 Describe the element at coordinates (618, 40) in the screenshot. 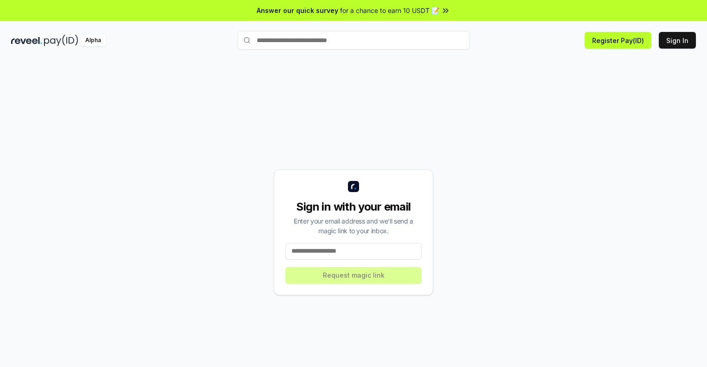

I see `button: Register Pay(ID)` at that location.